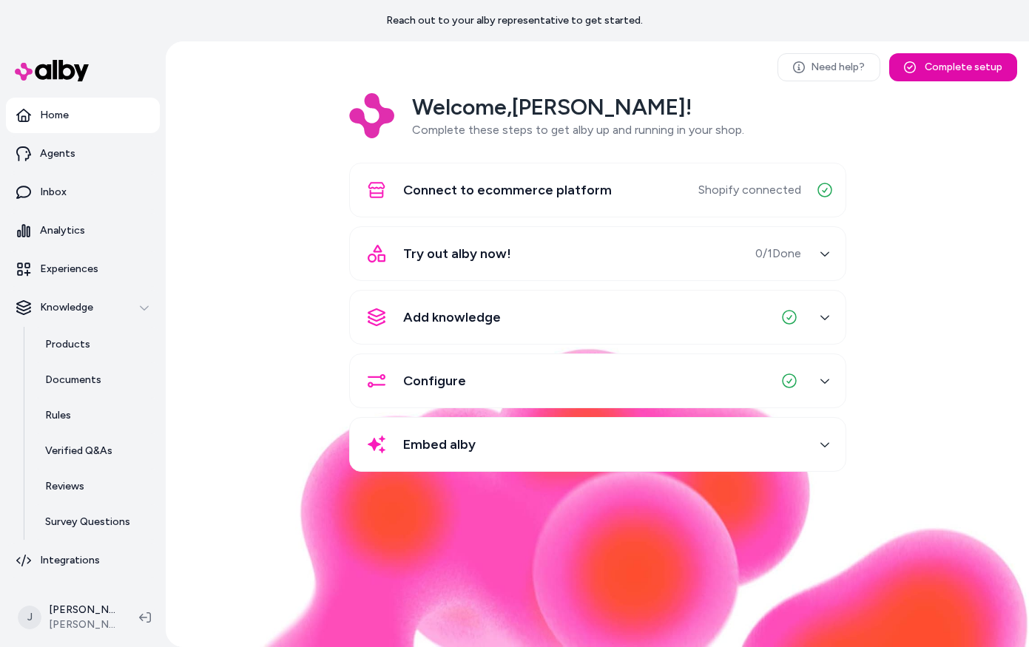 The height and width of the screenshot is (647, 1029). Describe the element at coordinates (778, 254) in the screenshot. I see `span: 0 / 1 Done` at that location.